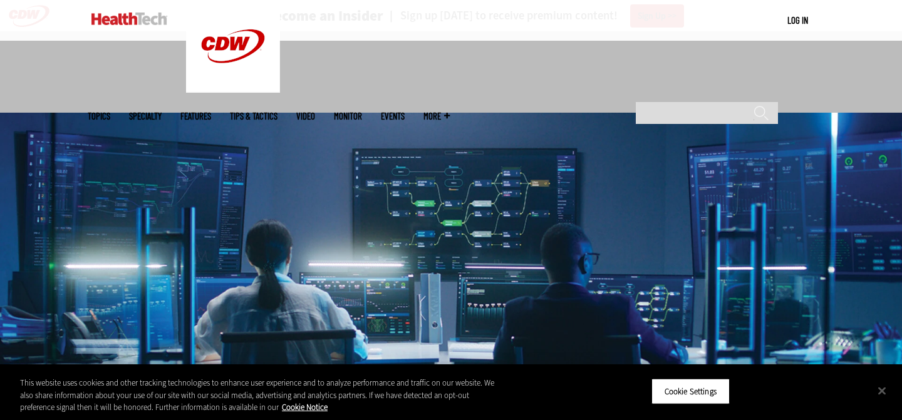 This screenshot has width=902, height=420. I want to click on a: MonITor, so click(348, 116).